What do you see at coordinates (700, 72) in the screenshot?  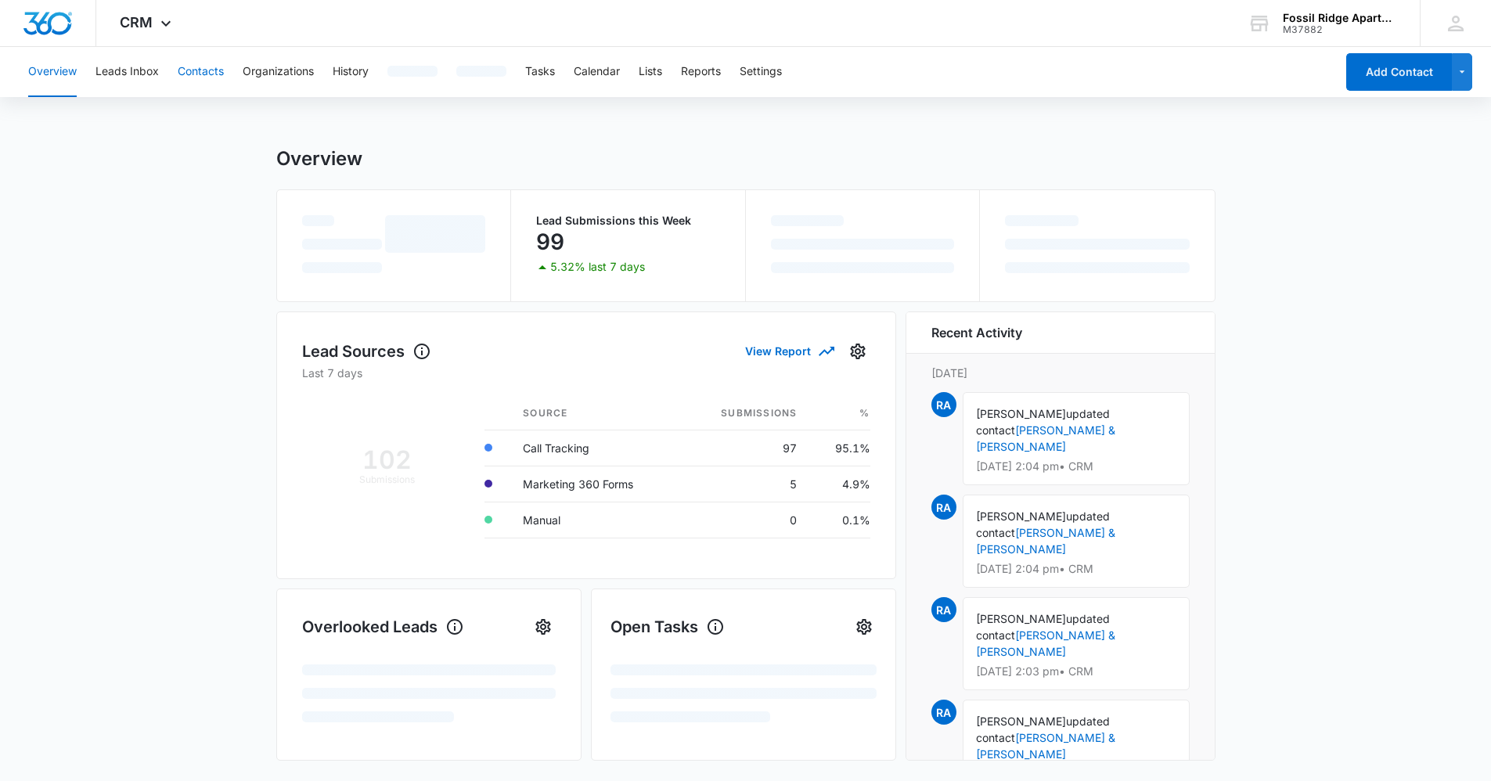 I see `button: Reports` at bounding box center [700, 72].